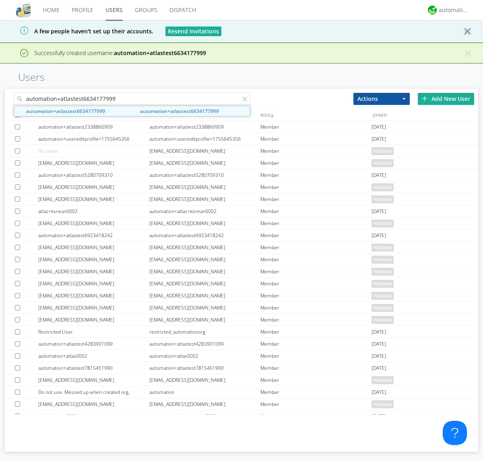  I want to click on div: automation+atlastest6923418242, so click(205, 235).